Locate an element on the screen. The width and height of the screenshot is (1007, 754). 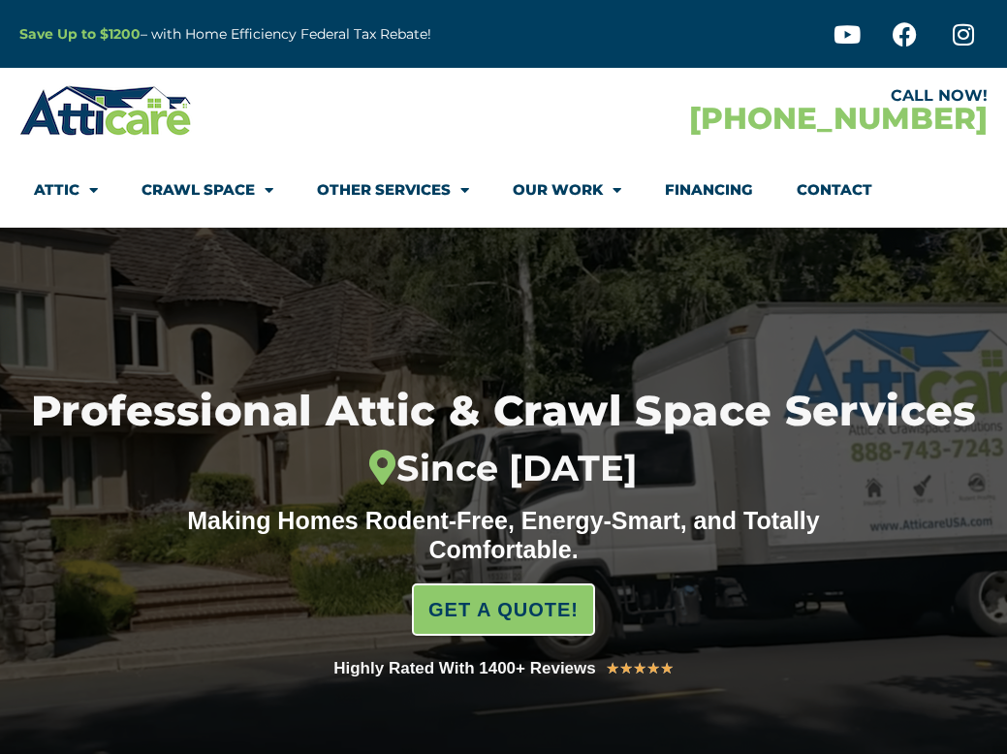
div: Highly Rated With 1400+ Reviews is located at coordinates (464, 669).